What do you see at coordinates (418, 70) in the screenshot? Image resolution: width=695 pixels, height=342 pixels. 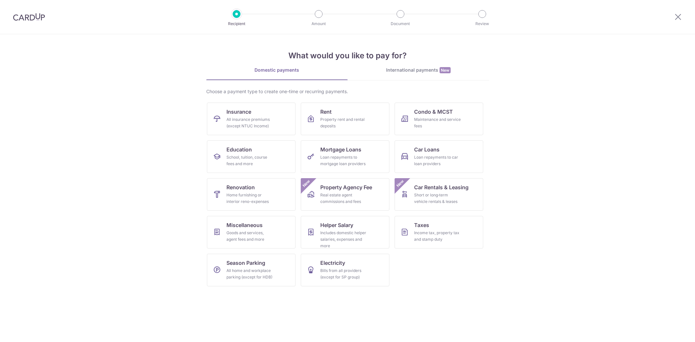 I see `div: International payments` at bounding box center [418, 70].